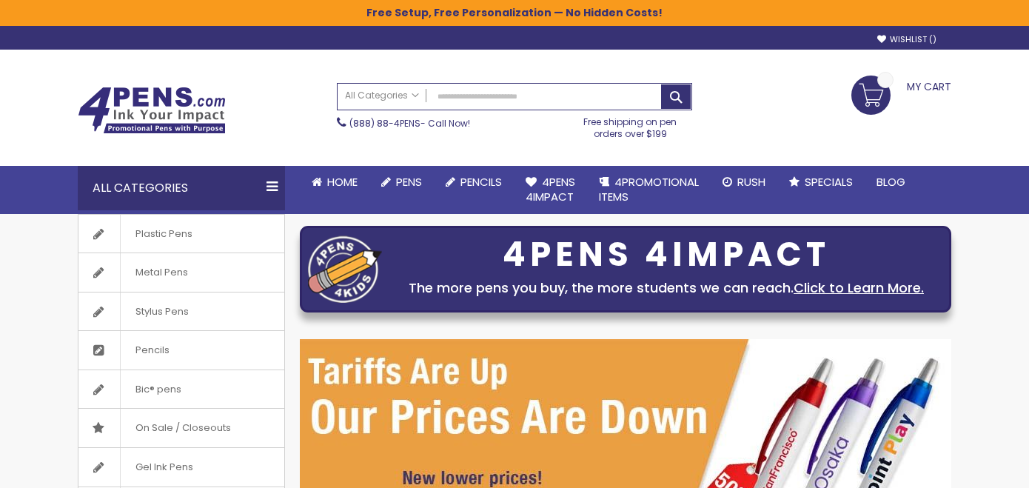 Image resolution: width=1029 pixels, height=488 pixels. What do you see at coordinates (181, 188) in the screenshot?
I see `div: All Categories` at bounding box center [181, 188].